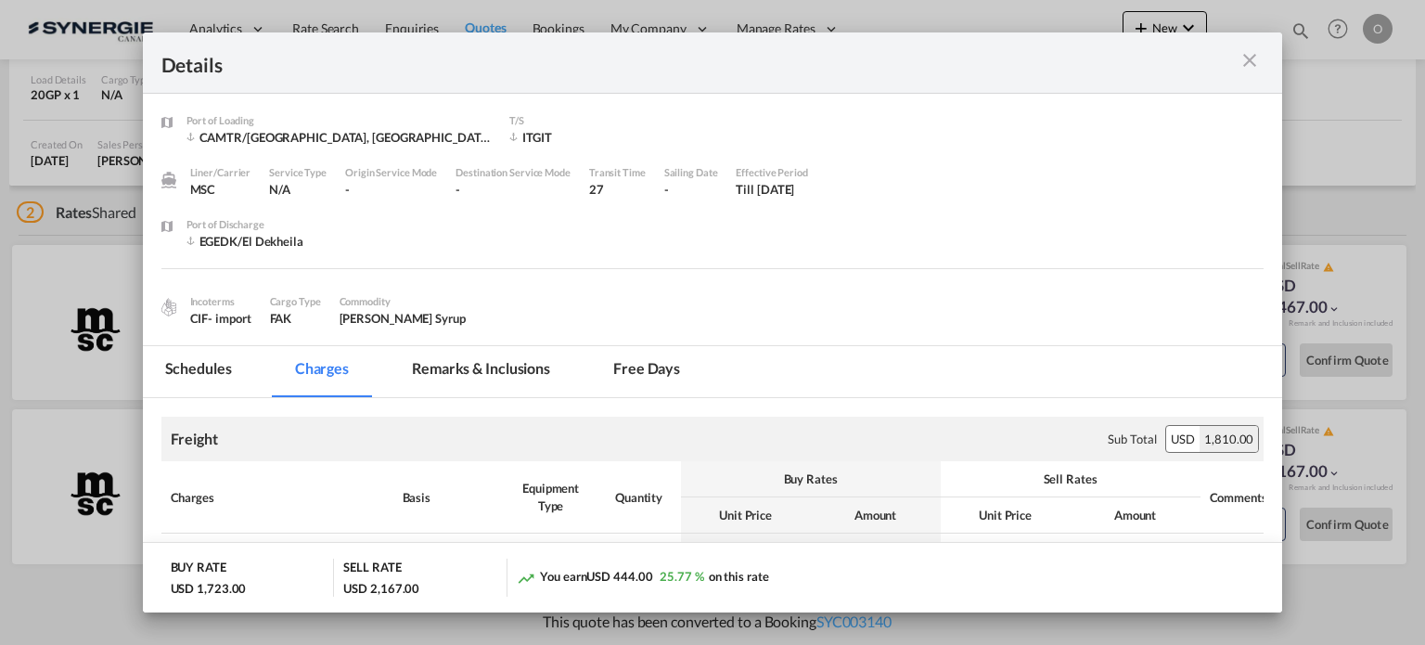 This screenshot has width=1425, height=645. I want to click on th: Comments, so click(1238, 497).